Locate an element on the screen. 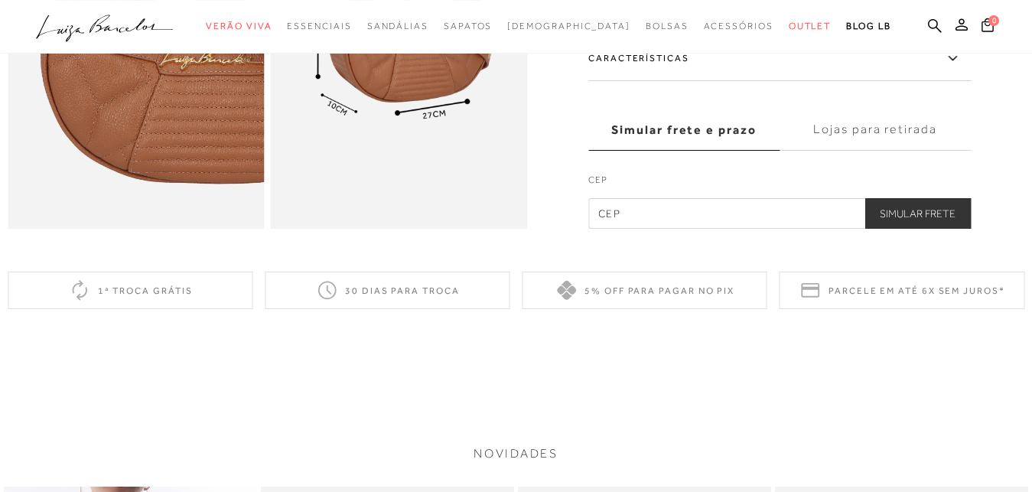  span: 0 is located at coordinates (994, 21).